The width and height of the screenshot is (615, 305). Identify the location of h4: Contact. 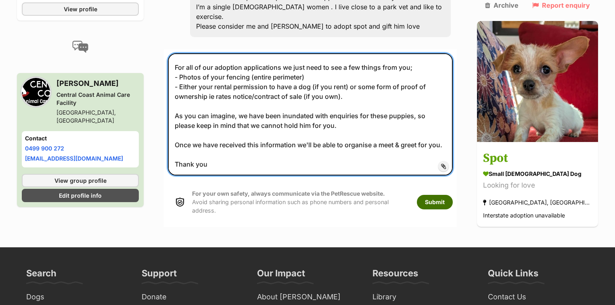
(80, 139).